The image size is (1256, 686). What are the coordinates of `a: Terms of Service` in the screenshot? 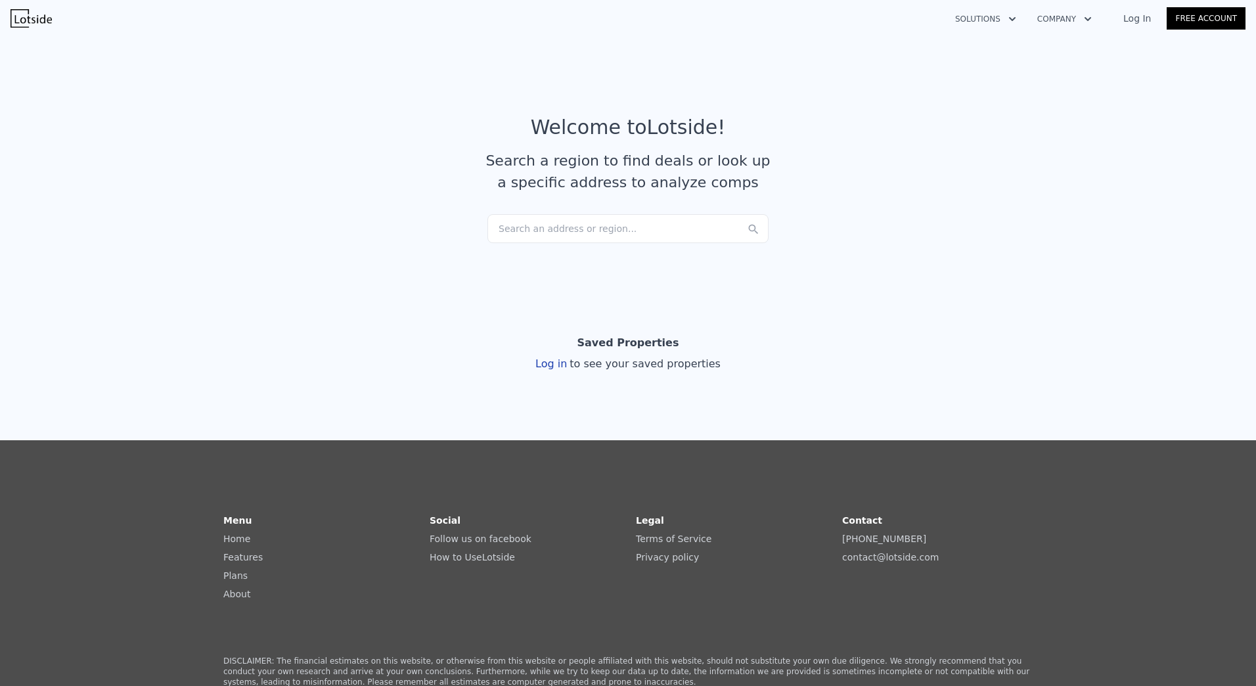 It's located at (674, 539).